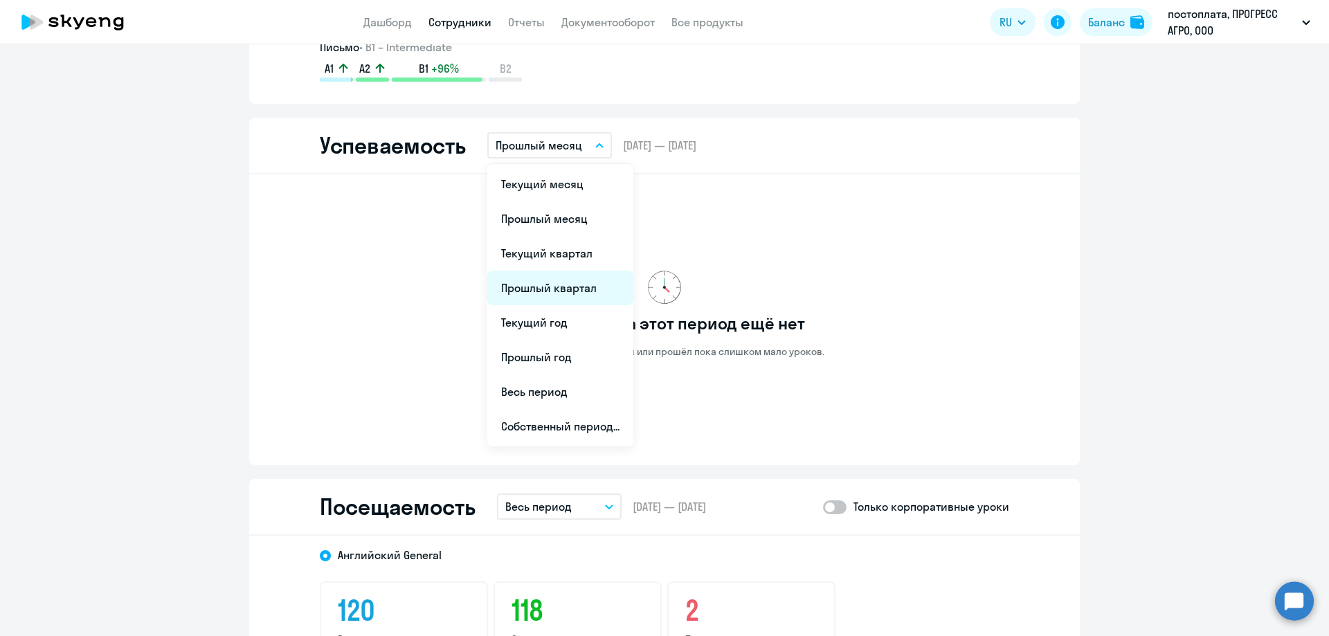 Image resolution: width=1329 pixels, height=636 pixels. Describe the element at coordinates (1239, 22) in the screenshot. I see `button: постоплата, ПРОГРЕСС АГРО, ООО` at that location.